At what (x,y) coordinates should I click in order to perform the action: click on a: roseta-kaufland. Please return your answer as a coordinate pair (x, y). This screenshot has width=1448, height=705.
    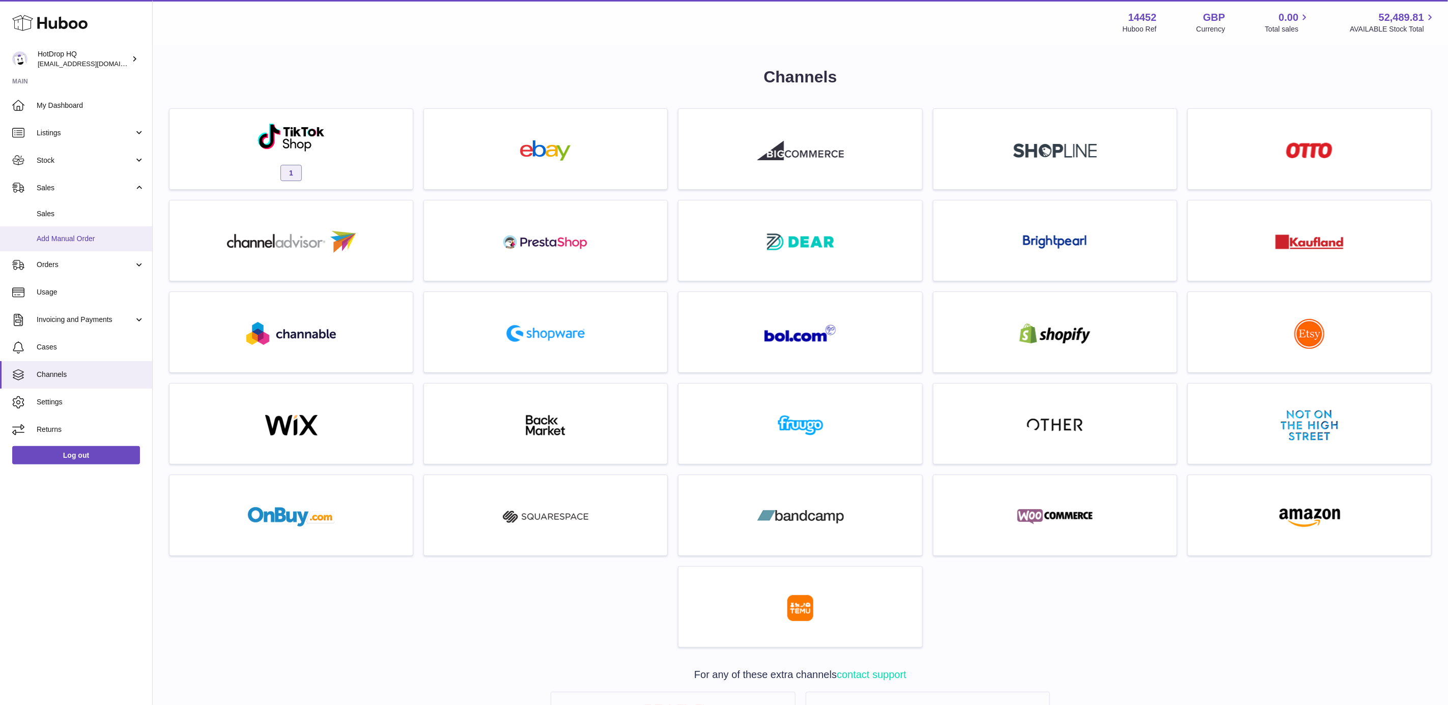
    Looking at the image, I should click on (1309, 241).